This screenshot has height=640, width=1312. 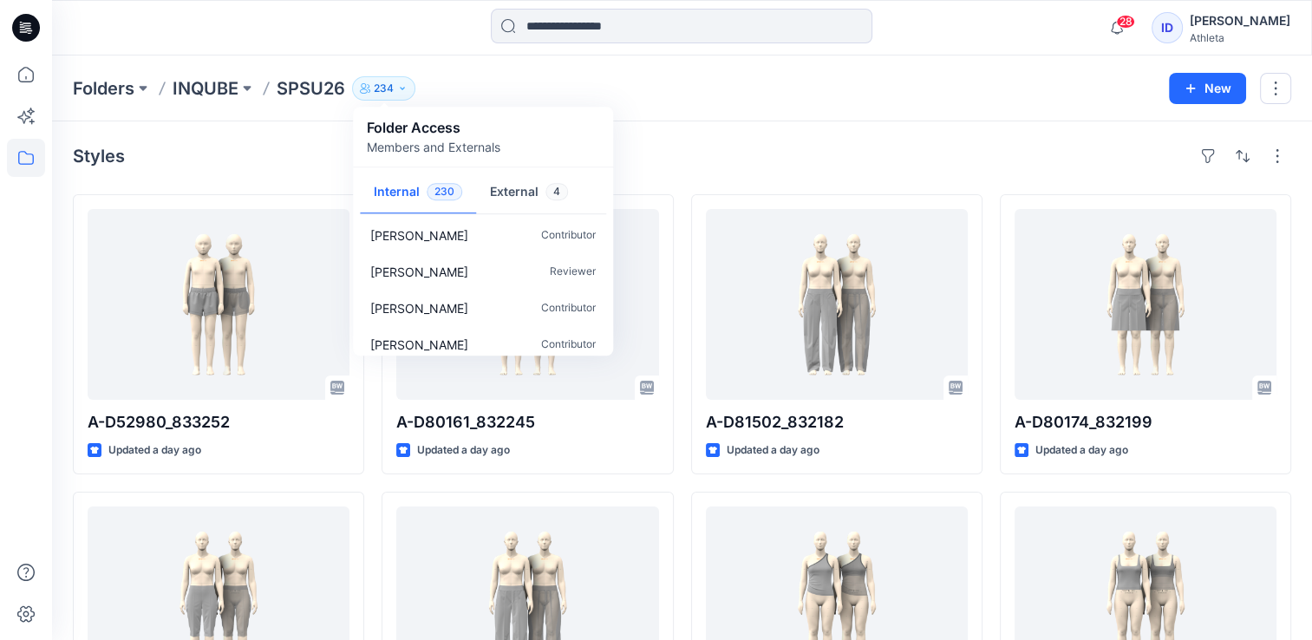 What do you see at coordinates (206, 88) in the screenshot?
I see `p: INQUBE` at bounding box center [206, 88].